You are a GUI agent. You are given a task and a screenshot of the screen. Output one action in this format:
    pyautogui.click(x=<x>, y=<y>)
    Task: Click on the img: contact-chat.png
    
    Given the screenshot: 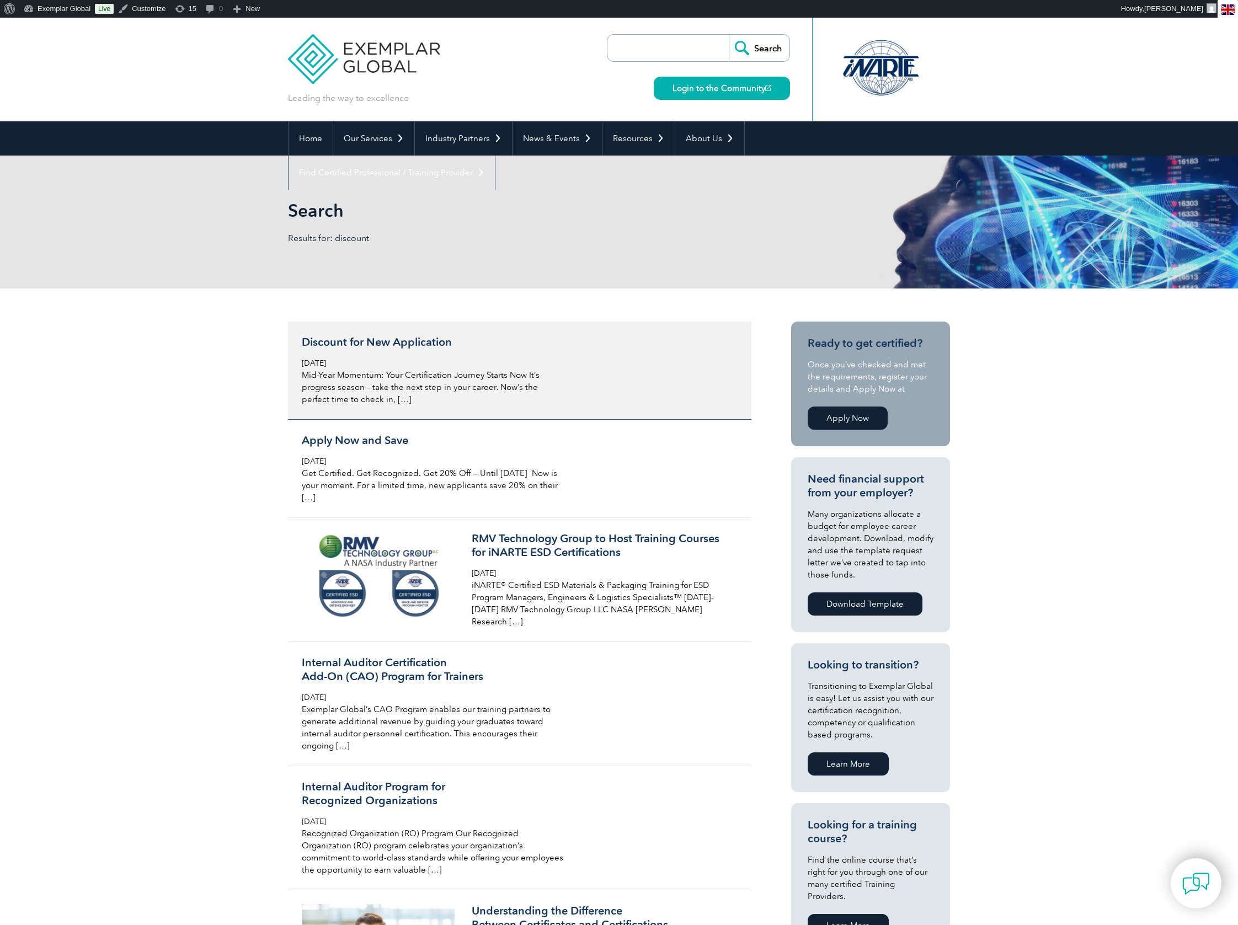 What is the action you would take?
    pyautogui.click(x=1196, y=884)
    